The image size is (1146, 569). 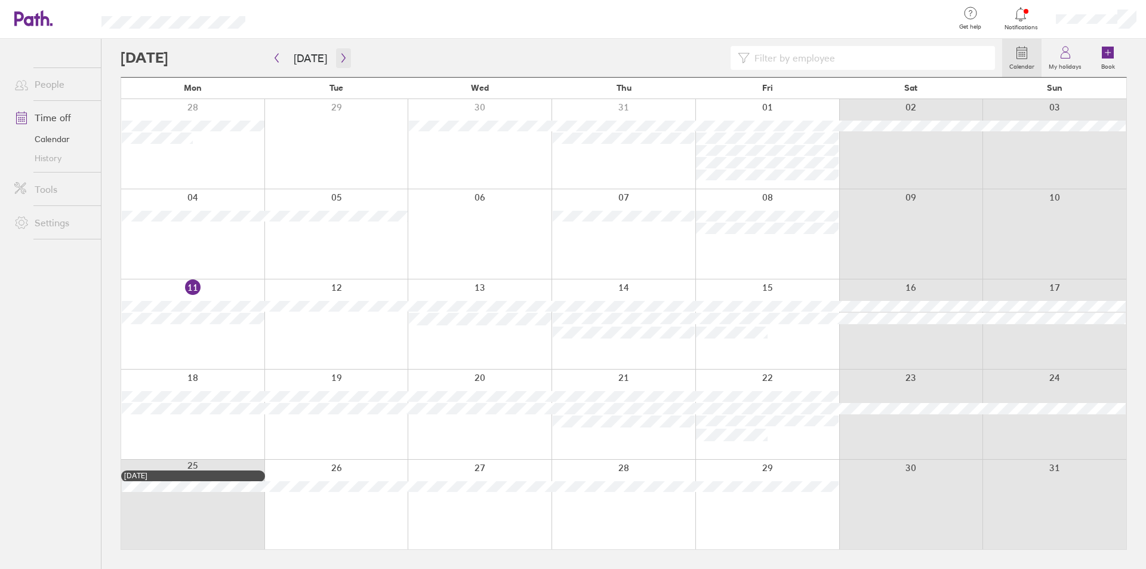 I want to click on span: Mon, so click(x=193, y=88).